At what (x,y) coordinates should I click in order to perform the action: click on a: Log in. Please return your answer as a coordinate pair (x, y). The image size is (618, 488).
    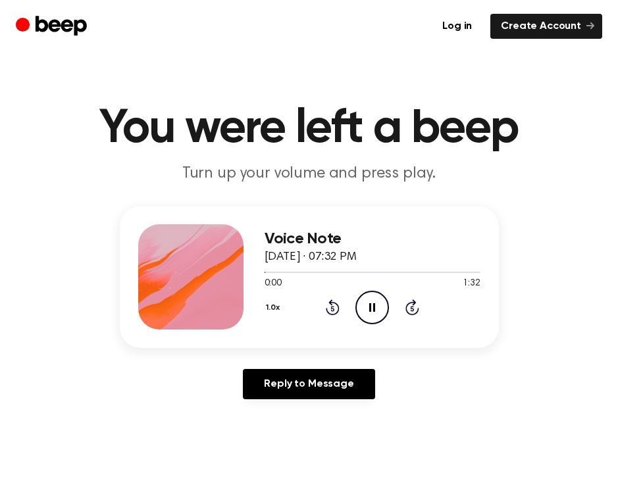
    Looking at the image, I should click on (457, 26).